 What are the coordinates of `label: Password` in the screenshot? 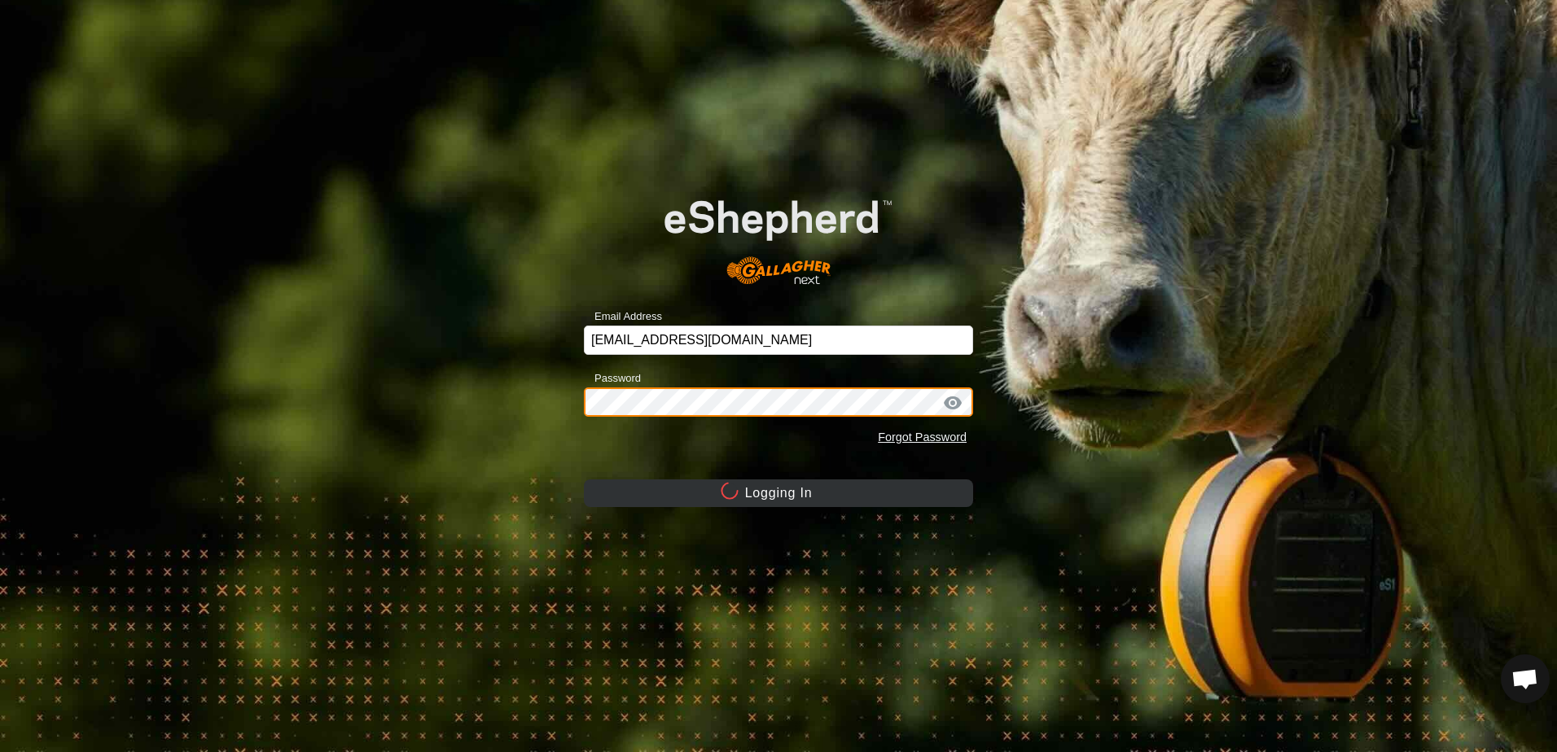 It's located at (612, 379).